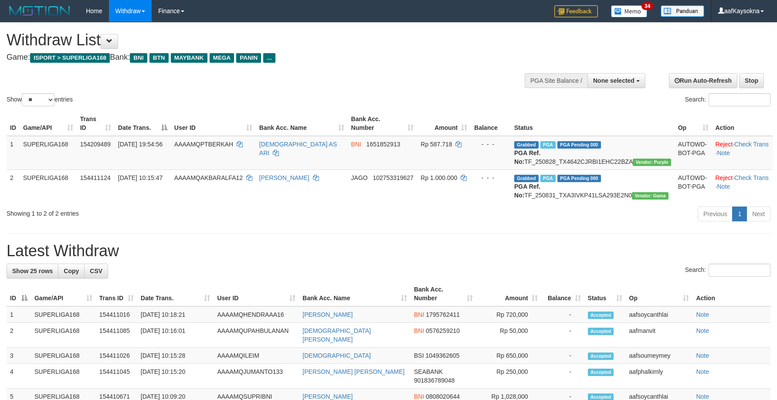  Describe the element at coordinates (248, 58) in the screenshot. I see `span: PANIN` at that location.